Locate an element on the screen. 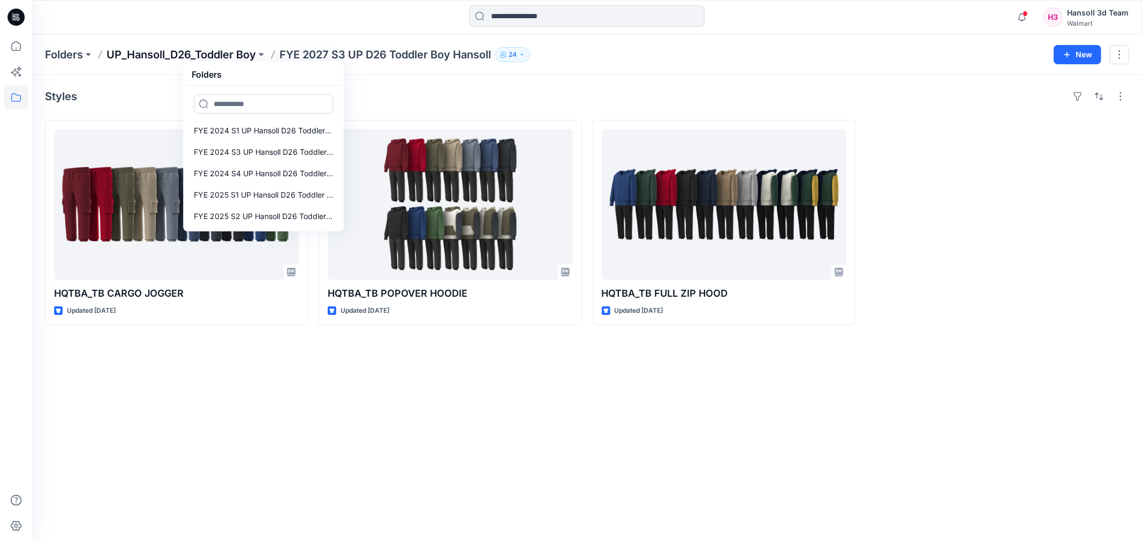 This screenshot has height=542, width=1142. p: 24 is located at coordinates (512, 55).